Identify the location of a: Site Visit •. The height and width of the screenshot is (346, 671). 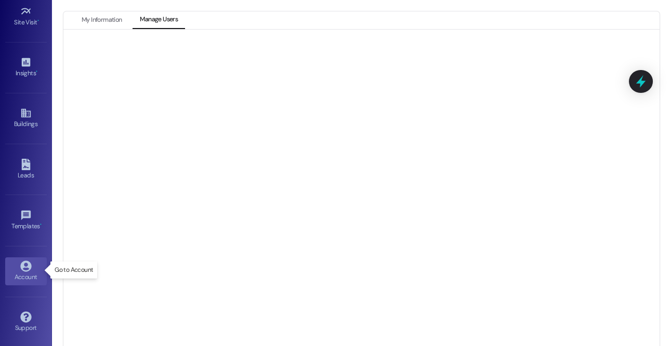
(26, 17).